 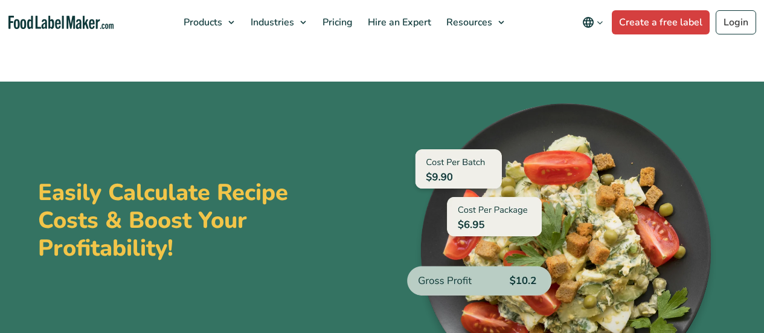 What do you see at coordinates (398, 22) in the screenshot?
I see `span: Hire an Expert` at bounding box center [398, 22].